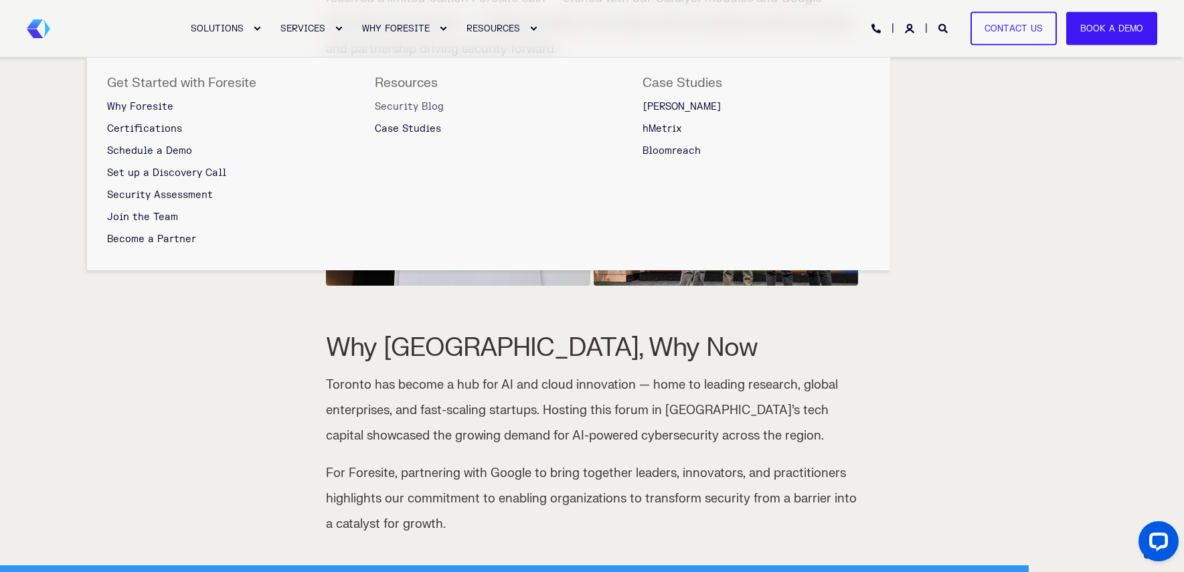 The height and width of the screenshot is (572, 1184). Describe the element at coordinates (944, 27) in the screenshot. I see `a: Open Search` at that location.